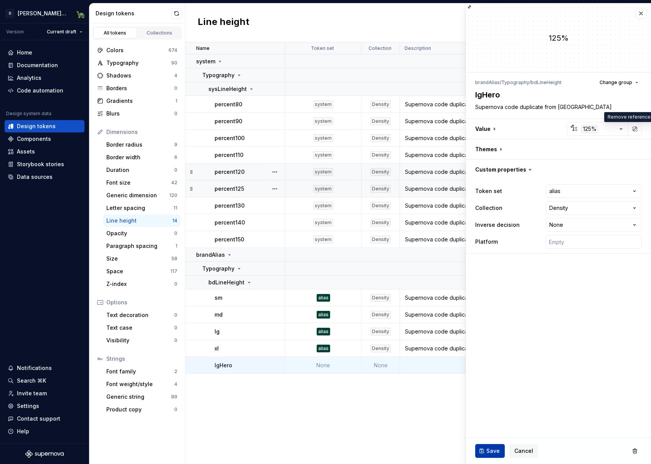  Describe the element at coordinates (140, 315) in the screenshot. I see `div: Text decoration` at that location.